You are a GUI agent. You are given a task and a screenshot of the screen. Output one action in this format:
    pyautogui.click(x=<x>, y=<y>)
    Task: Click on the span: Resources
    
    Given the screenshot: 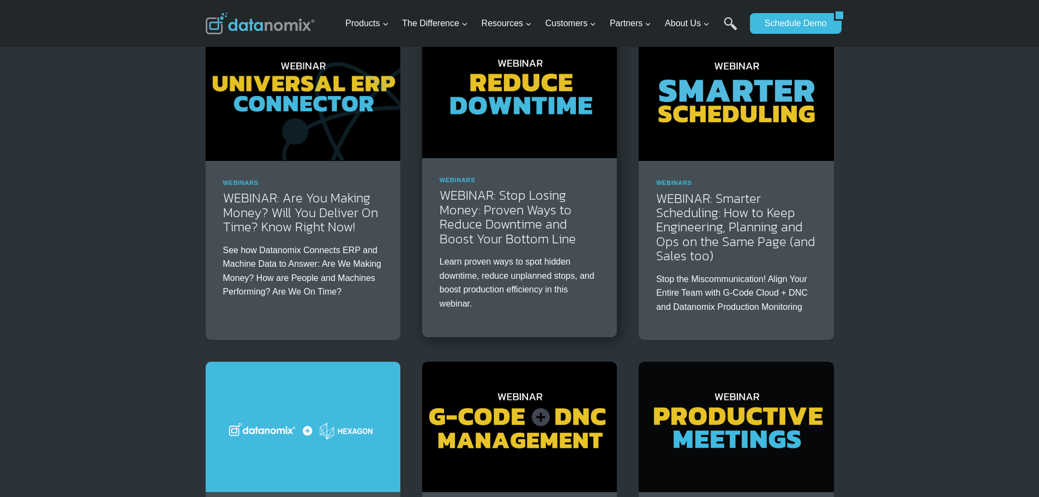 What is the action you would take?
    pyautogui.click(x=507, y=23)
    